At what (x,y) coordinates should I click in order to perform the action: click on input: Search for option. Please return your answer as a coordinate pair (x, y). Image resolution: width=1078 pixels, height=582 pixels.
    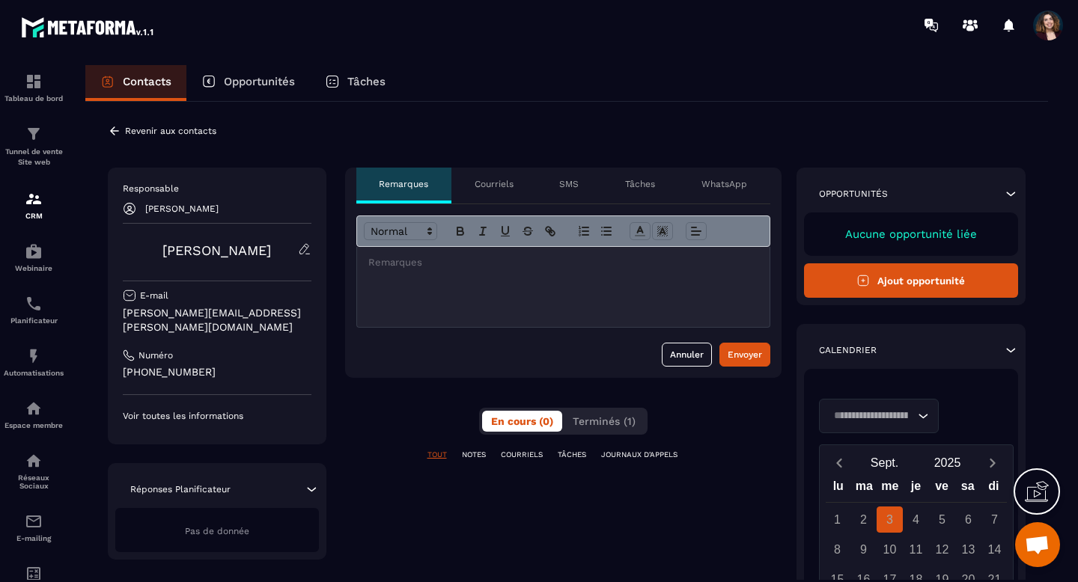
    Looking at the image, I should click on (871, 416).